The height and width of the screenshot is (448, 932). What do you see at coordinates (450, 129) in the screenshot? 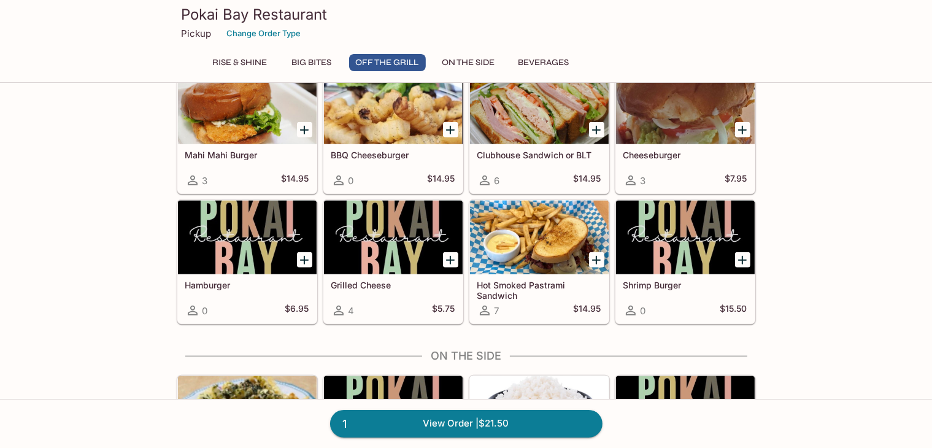
I see `button: Add BBQ Cheeseburger` at bounding box center [450, 129].